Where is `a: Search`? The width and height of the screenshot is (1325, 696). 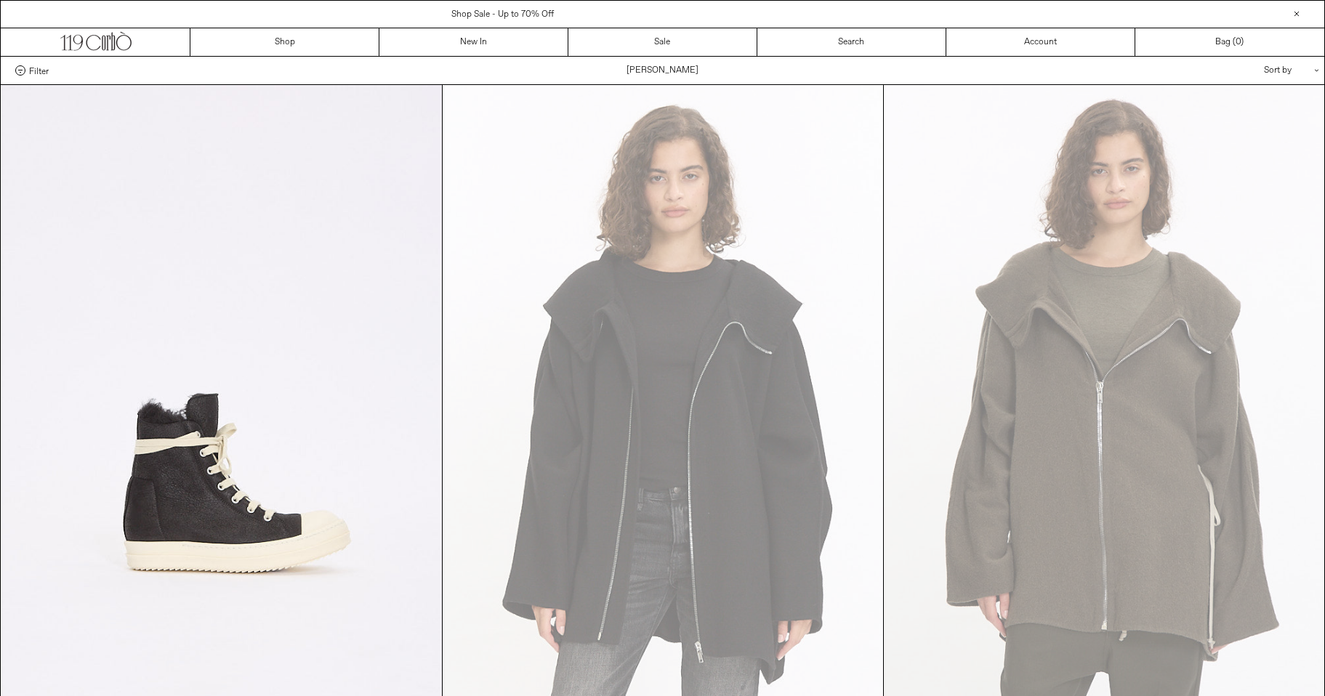 a: Search is located at coordinates (852, 42).